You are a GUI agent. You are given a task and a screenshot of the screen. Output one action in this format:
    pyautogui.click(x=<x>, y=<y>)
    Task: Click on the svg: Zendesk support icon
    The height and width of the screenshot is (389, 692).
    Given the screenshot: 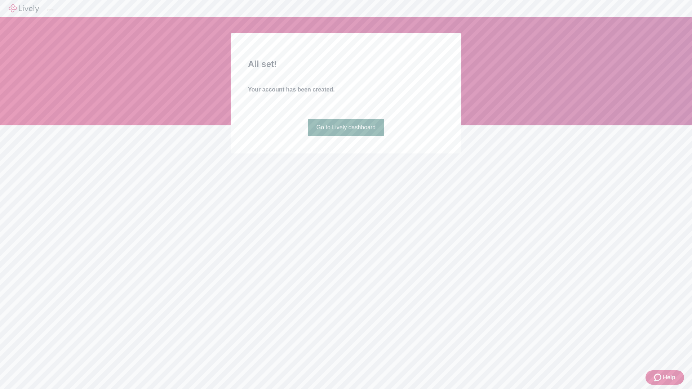 What is the action you would take?
    pyautogui.click(x=659, y=378)
    